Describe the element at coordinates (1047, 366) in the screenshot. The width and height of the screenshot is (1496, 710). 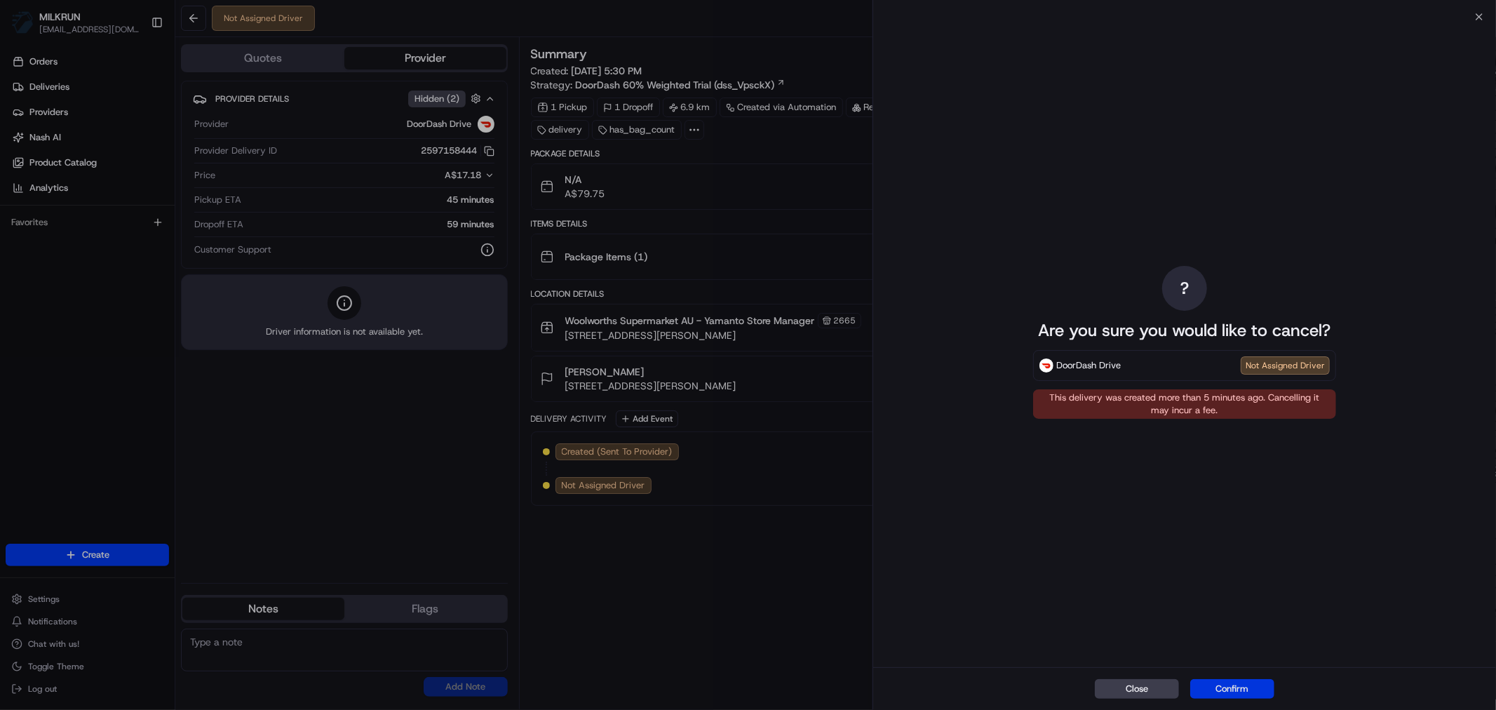
I see `img: DoorDash Drive` at that location.